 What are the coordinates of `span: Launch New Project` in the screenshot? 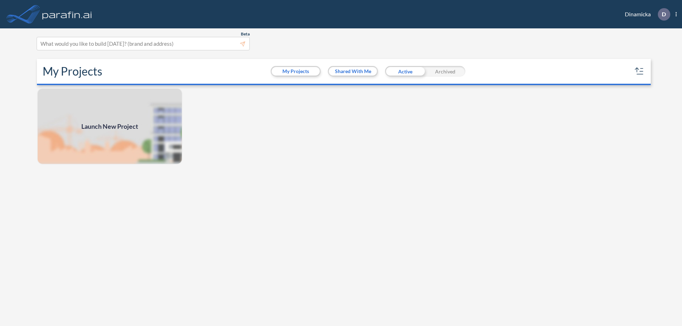 It's located at (110, 126).